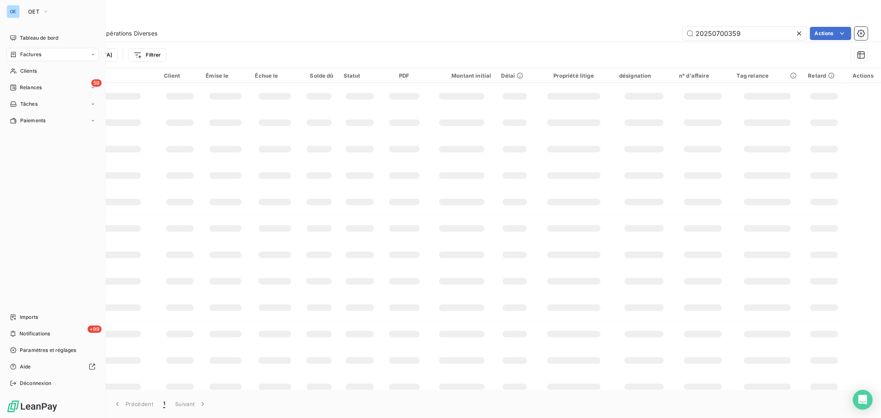 The height and width of the screenshot is (418, 881). What do you see at coordinates (164, 404) in the screenshot?
I see `span: 1` at bounding box center [164, 404].